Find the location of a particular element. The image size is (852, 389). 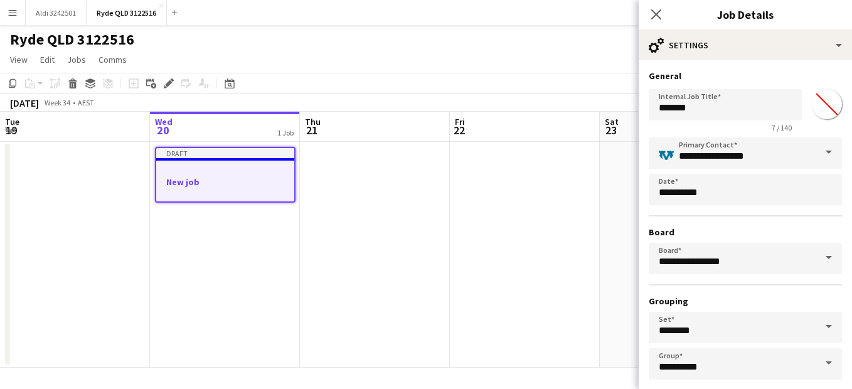

span: Jobs is located at coordinates (77, 60).